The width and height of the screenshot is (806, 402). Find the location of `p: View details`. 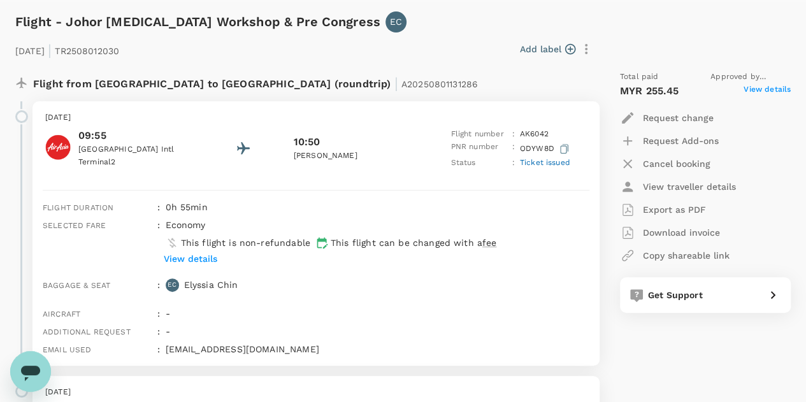

p: View details is located at coordinates (191, 259).